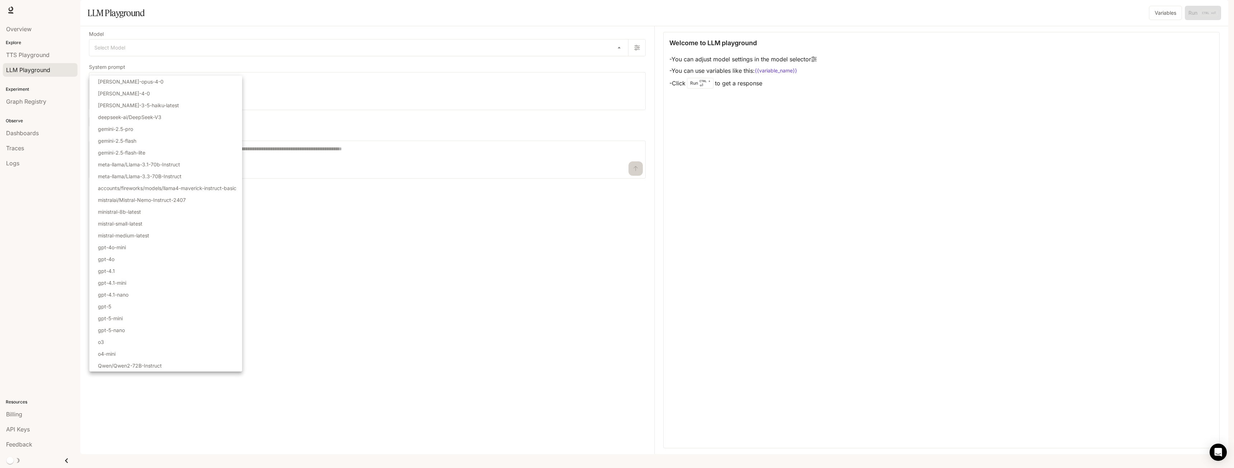 This screenshot has height=468, width=1234. Describe the element at coordinates (112, 283) in the screenshot. I see `p: gpt-4.1-mini` at that location.